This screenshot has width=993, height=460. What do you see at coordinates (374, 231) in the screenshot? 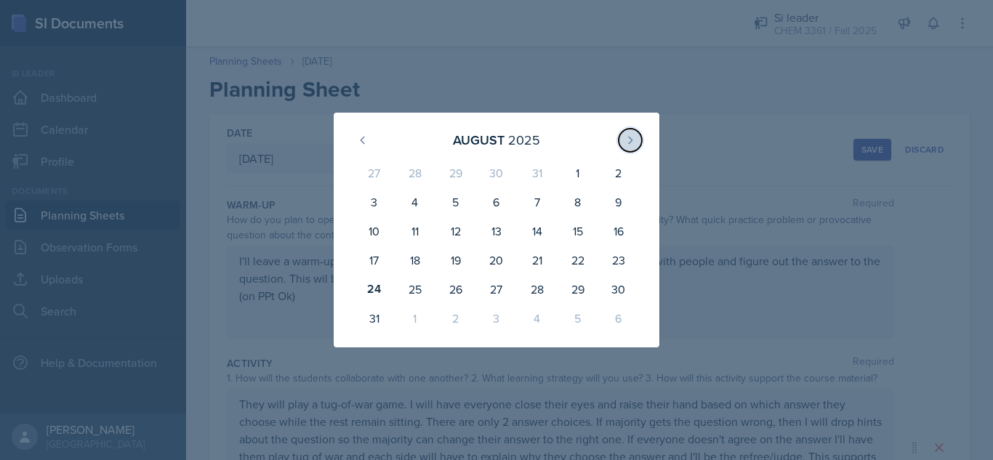
I see `div: 10` at bounding box center [374, 231].